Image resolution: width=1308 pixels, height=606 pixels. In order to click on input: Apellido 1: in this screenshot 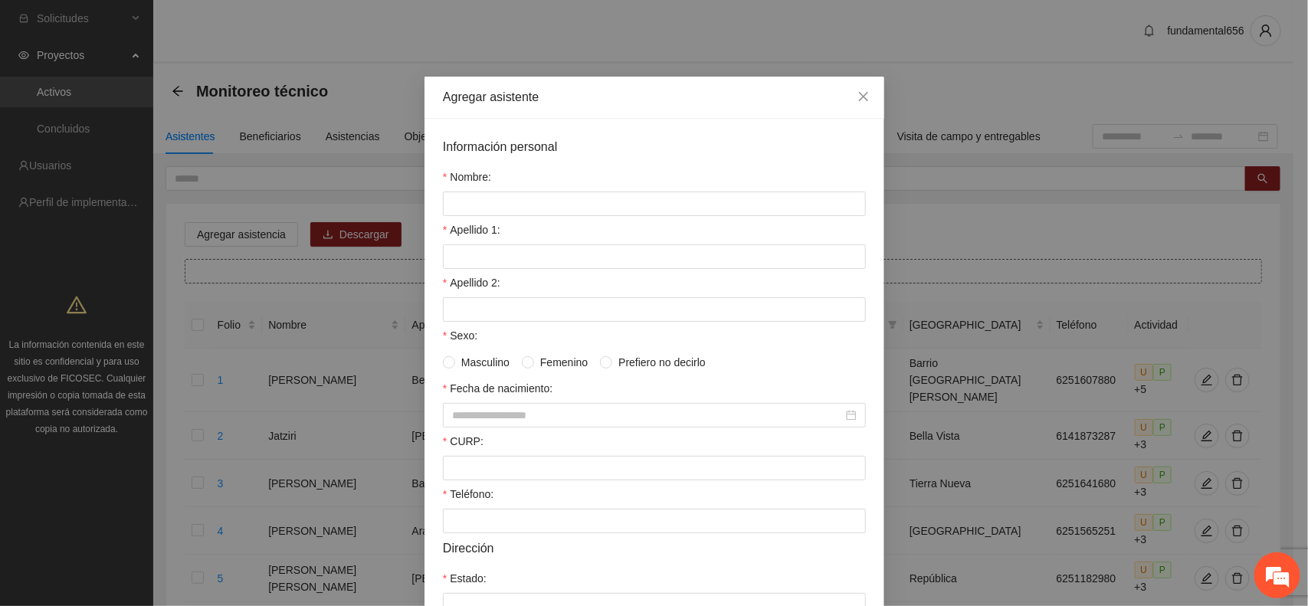, I will do `click(654, 257)`.